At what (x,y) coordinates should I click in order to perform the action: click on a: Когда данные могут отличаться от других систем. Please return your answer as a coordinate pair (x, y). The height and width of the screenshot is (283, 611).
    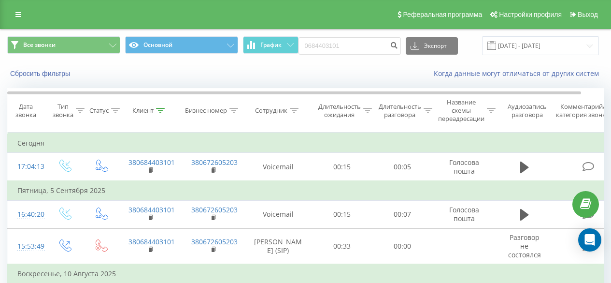
    Looking at the image, I should click on (519, 73).